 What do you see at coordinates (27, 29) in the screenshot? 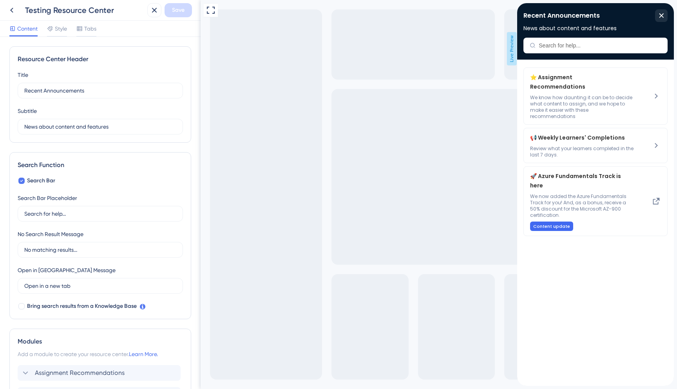
I see `span: Content` at bounding box center [27, 29].